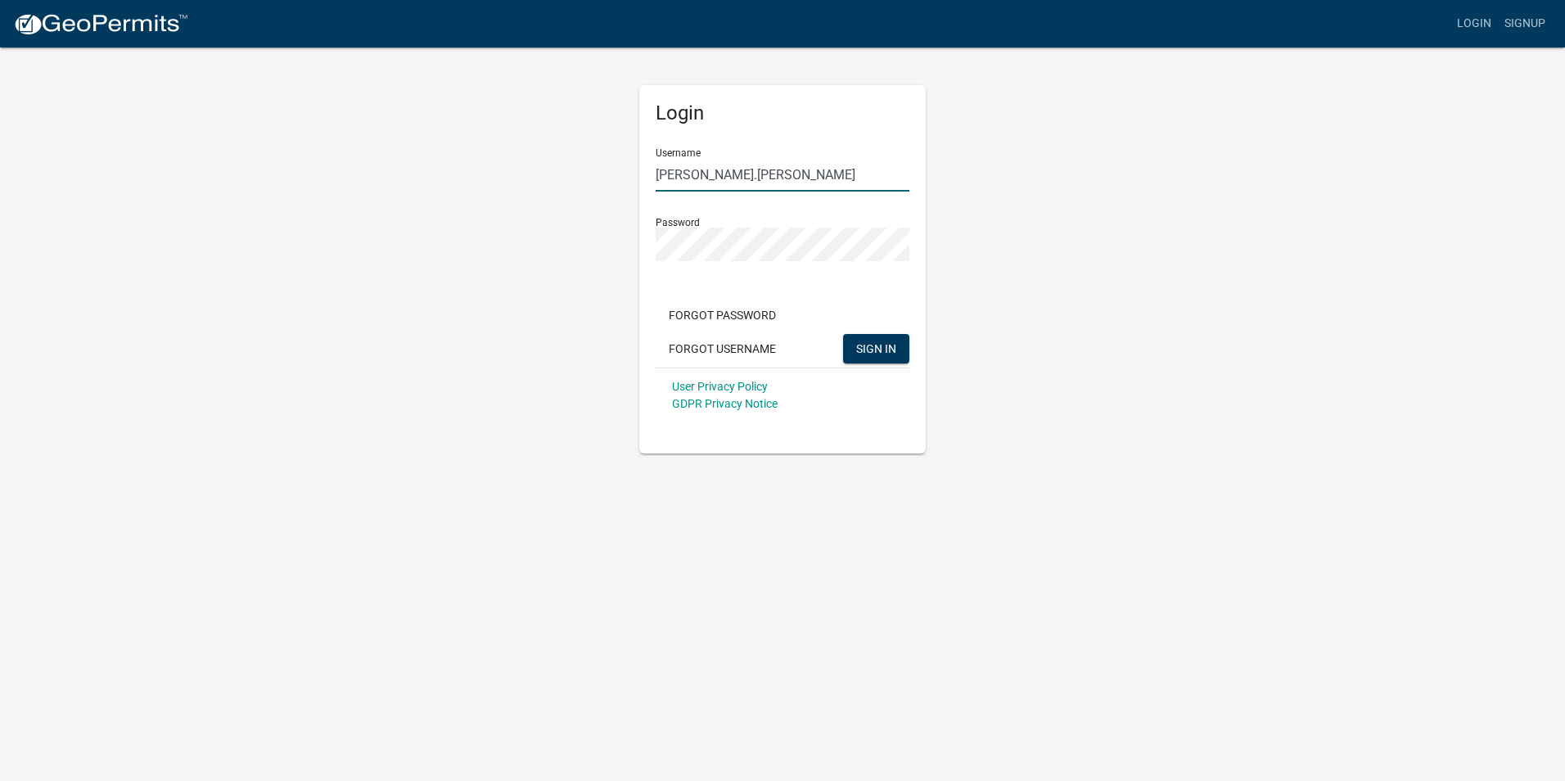 The height and width of the screenshot is (781, 1565). Describe the element at coordinates (783, 113) in the screenshot. I see `h5: Login` at that location.